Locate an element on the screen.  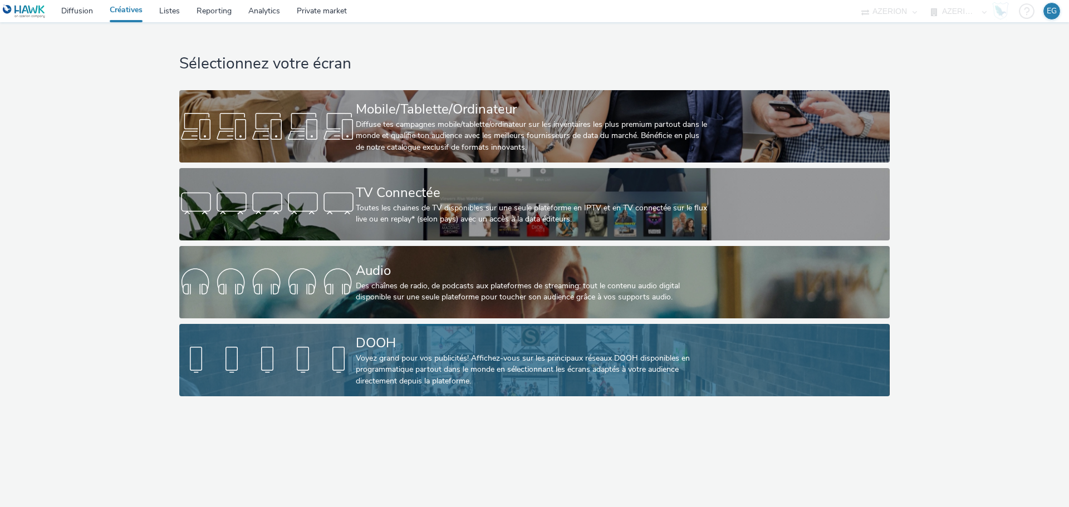
div: Toutes les chaines de TV disponibles sur une seule plateforme en IPTV et en TV connectée sur le f... is located at coordinates (532, 214).